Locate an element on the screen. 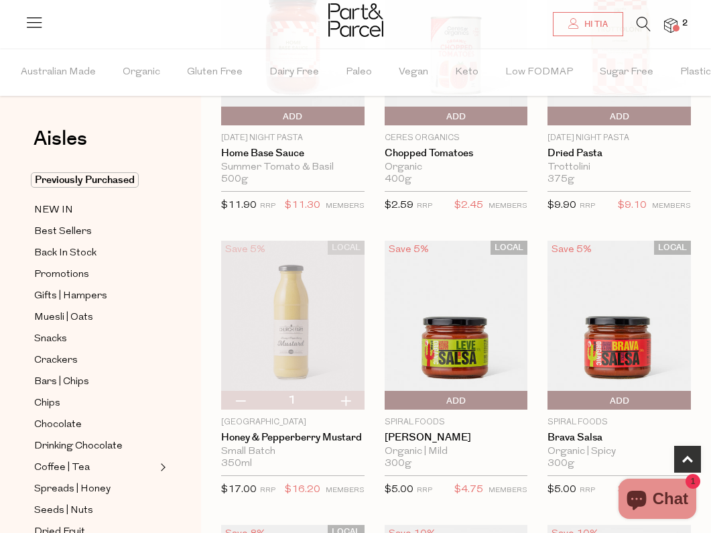 The height and width of the screenshot is (533, 711). a: Dried Pasta is located at coordinates (619, 153).